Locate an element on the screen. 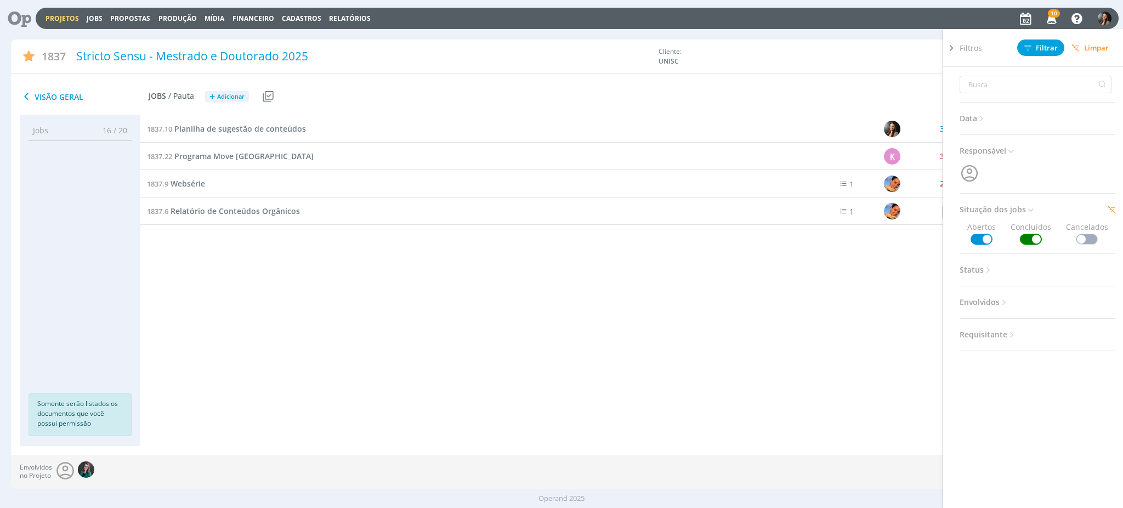 The width and height of the screenshot is (1123, 508). span: 10 is located at coordinates (1054, 13).